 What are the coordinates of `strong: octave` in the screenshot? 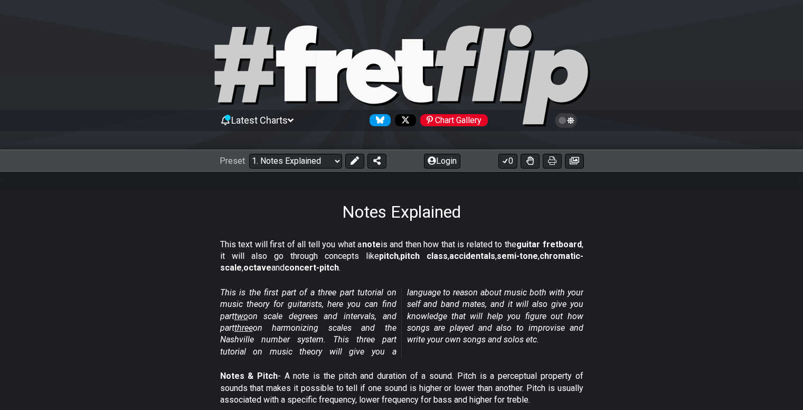 It's located at (257, 267).